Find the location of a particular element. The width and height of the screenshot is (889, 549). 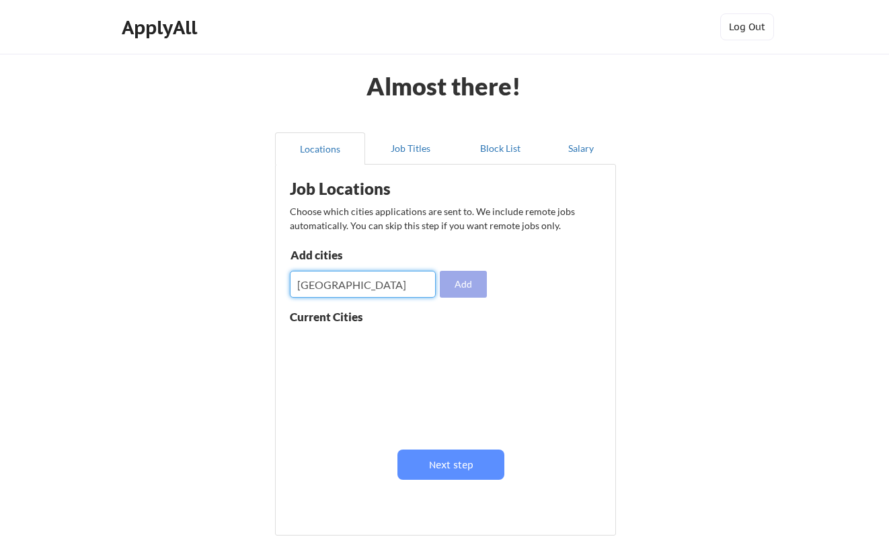

div: Choose which cities applications are sent to. We include remote jobs automatically. You can skip ... is located at coordinates (444, 218).